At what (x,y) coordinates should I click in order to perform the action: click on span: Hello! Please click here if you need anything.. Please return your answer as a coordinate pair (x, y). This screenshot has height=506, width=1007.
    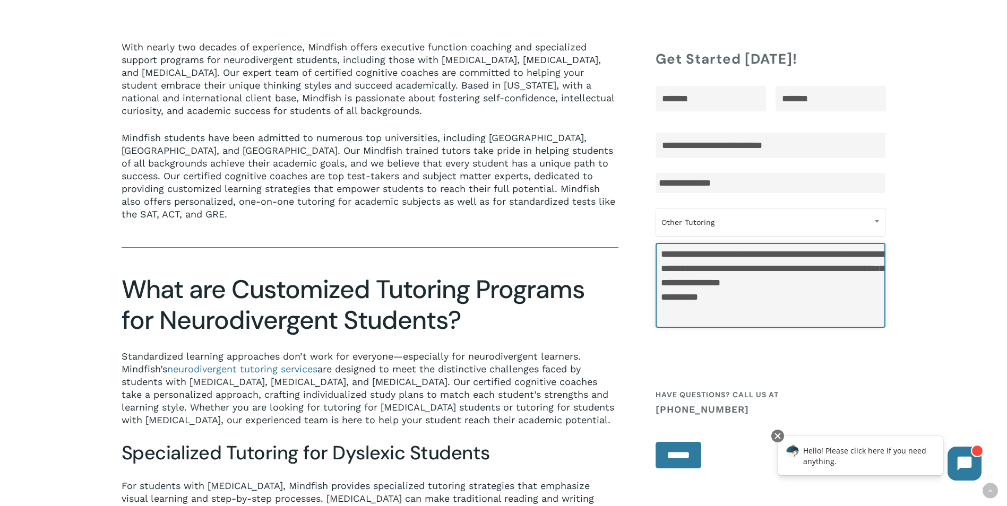
    Looking at the image, I should click on (98, 28).